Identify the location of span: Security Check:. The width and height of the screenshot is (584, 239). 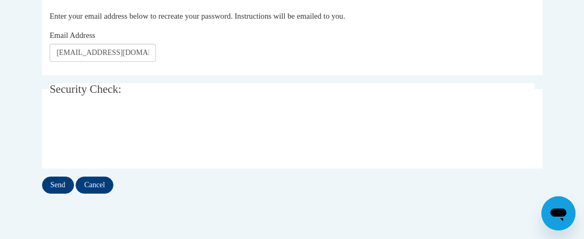
(85, 89).